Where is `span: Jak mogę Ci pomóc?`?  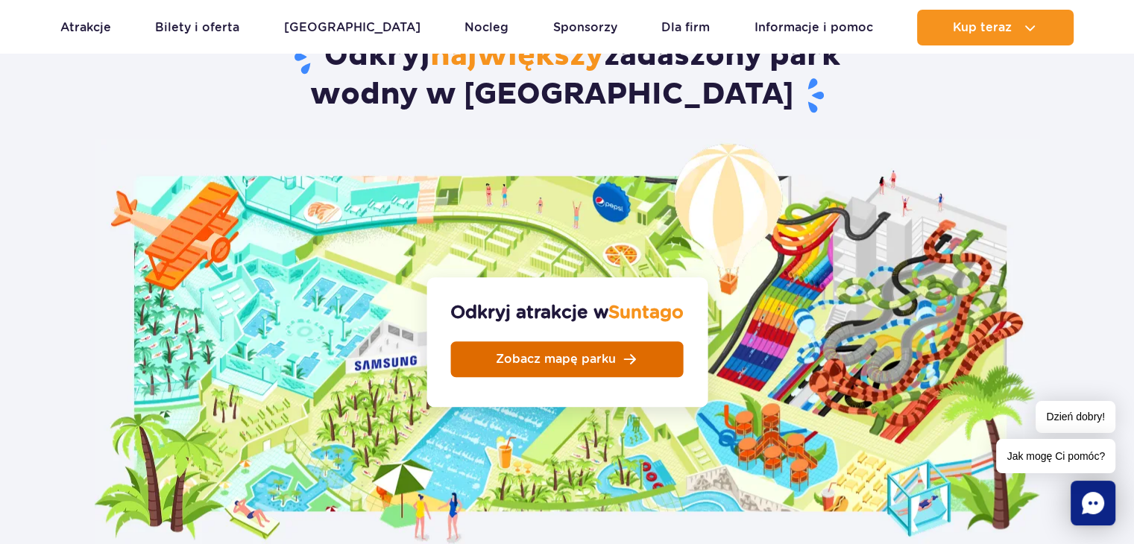
span: Jak mogę Ci pomóc? is located at coordinates (1055, 456).